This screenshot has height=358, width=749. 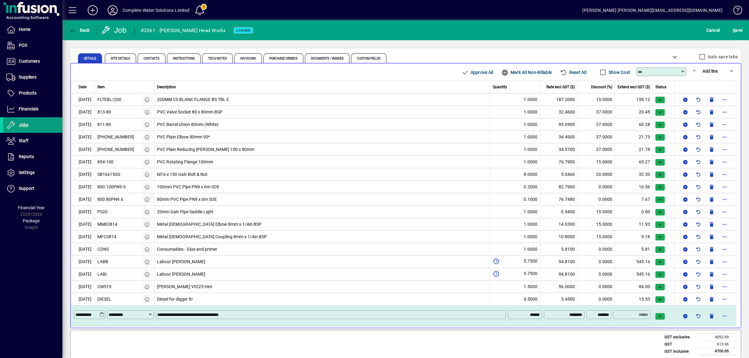 I want to click on span: Instructions, so click(x=184, y=59).